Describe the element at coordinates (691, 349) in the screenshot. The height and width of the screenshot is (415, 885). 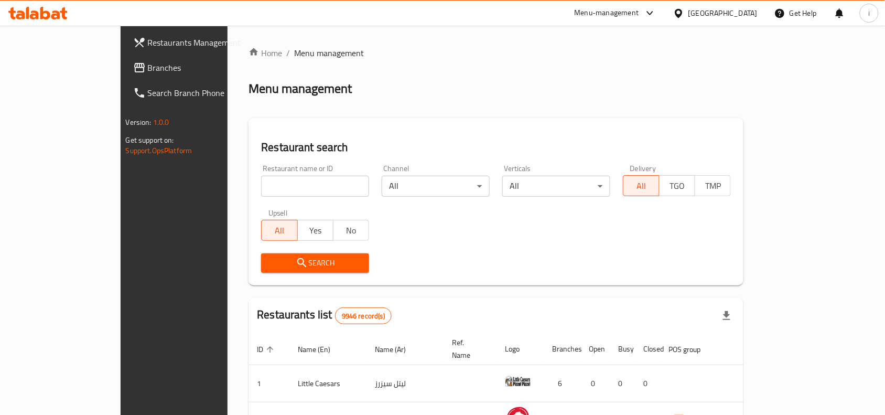
I see `span: POS group` at that location.